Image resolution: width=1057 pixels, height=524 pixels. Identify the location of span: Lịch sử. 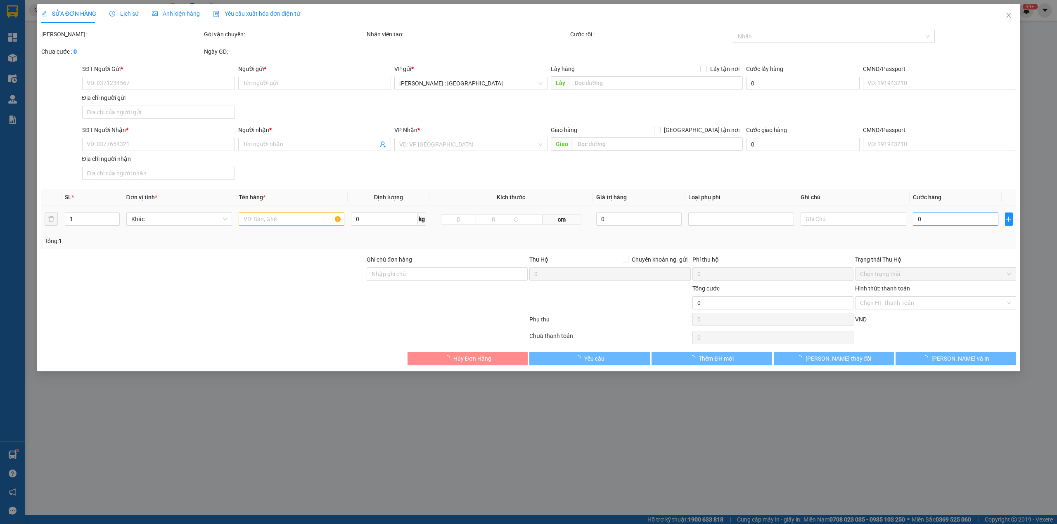
(124, 14).